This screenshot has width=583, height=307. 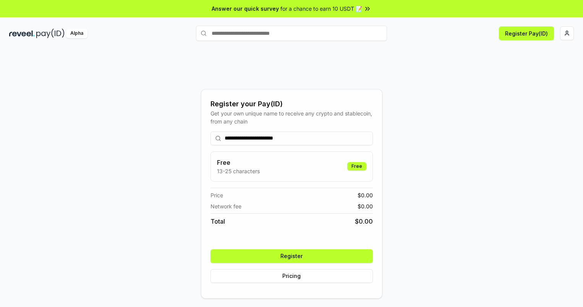 I want to click on span: Price, so click(x=217, y=195).